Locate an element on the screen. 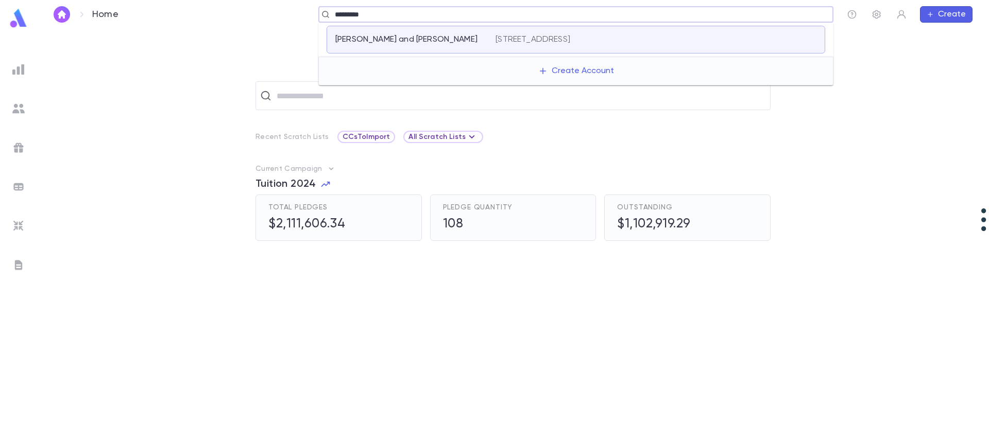 This screenshot has width=989, height=442. span: CCsToImport is located at coordinates (366, 137).